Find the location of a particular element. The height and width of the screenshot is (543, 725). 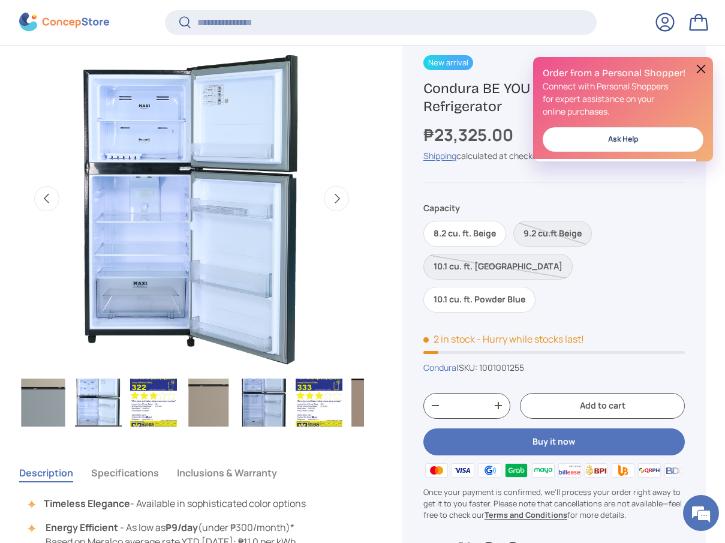

span: New arrival is located at coordinates (448, 62).